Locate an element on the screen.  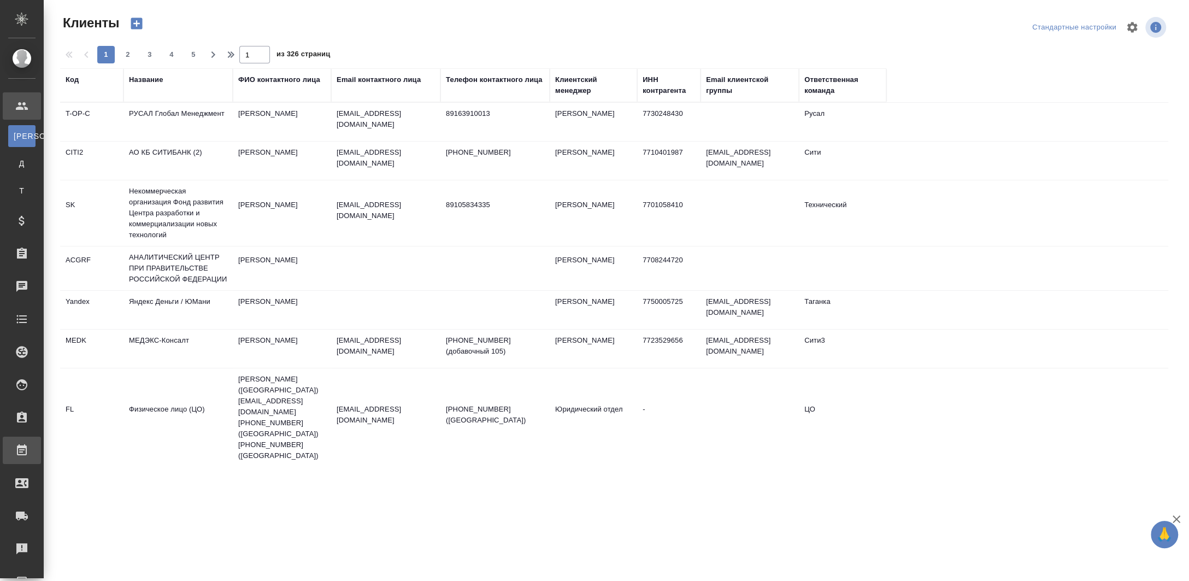
span: из 326 страниц is located at coordinates (303, 55).